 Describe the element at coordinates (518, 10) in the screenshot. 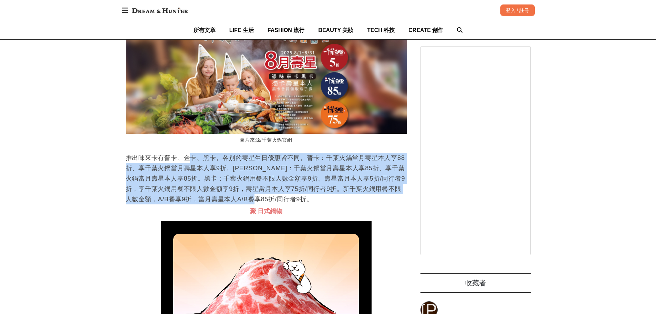

I see `div: 登入 / 註冊` at that location.